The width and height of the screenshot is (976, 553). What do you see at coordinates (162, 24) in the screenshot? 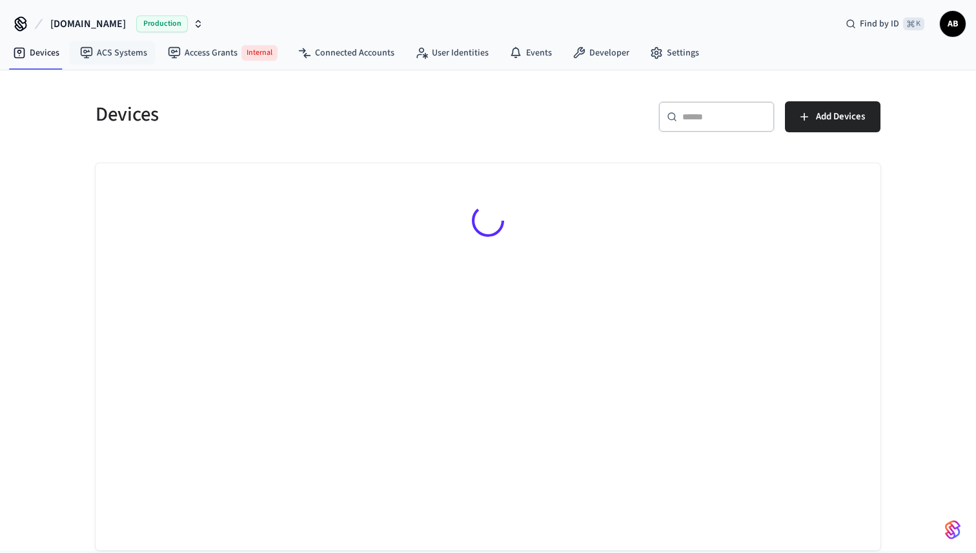
I see `span: Production` at bounding box center [162, 24].